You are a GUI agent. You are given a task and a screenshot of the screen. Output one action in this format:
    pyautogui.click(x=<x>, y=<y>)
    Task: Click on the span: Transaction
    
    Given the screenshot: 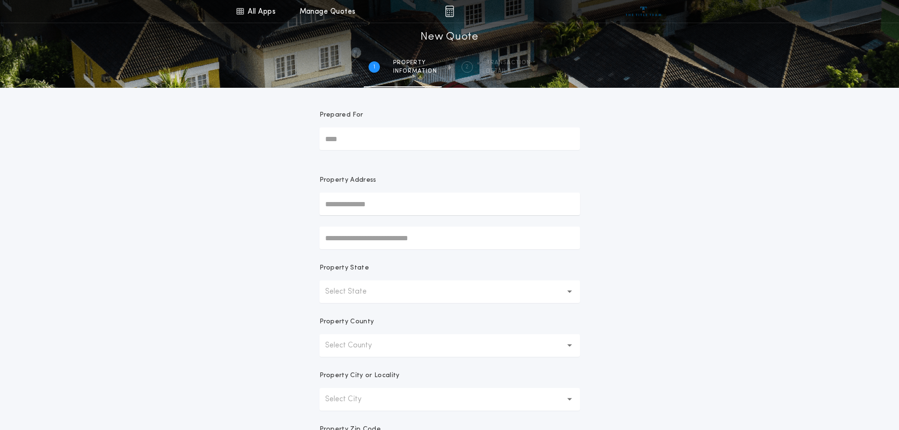 What is the action you would take?
    pyautogui.click(x=508, y=63)
    